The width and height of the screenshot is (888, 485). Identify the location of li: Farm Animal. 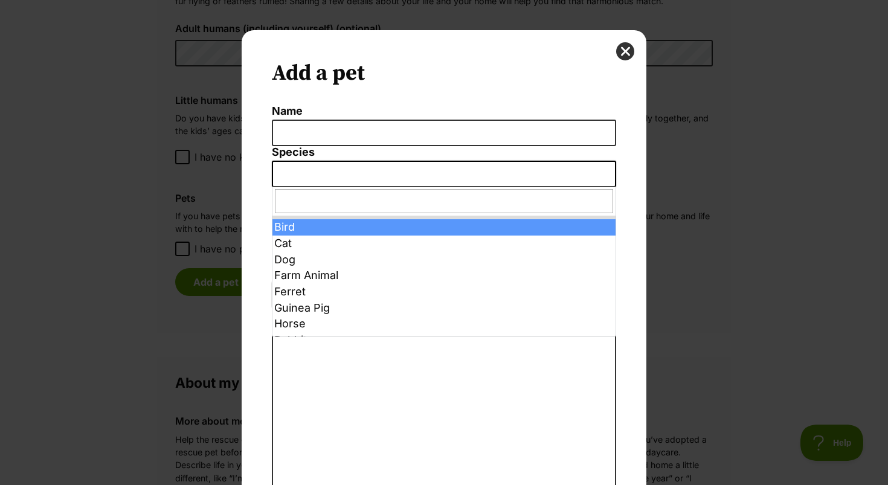
(444, 276).